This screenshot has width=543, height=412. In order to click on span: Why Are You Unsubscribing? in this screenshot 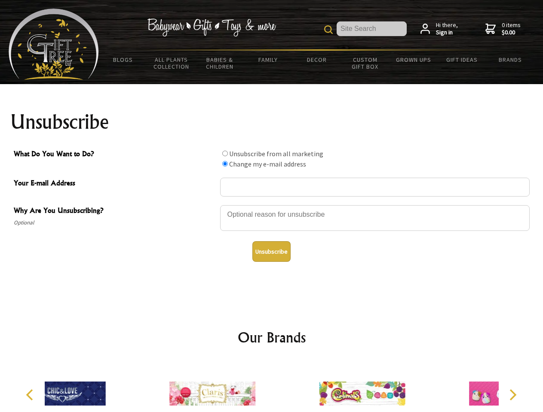, I will do `click(115, 211)`.